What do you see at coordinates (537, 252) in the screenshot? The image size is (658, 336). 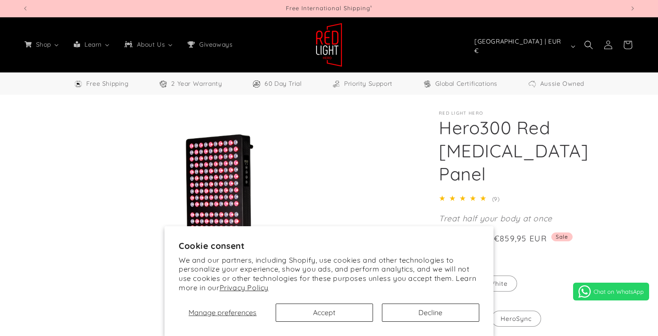 I see `div: Free .` at bounding box center [537, 252].